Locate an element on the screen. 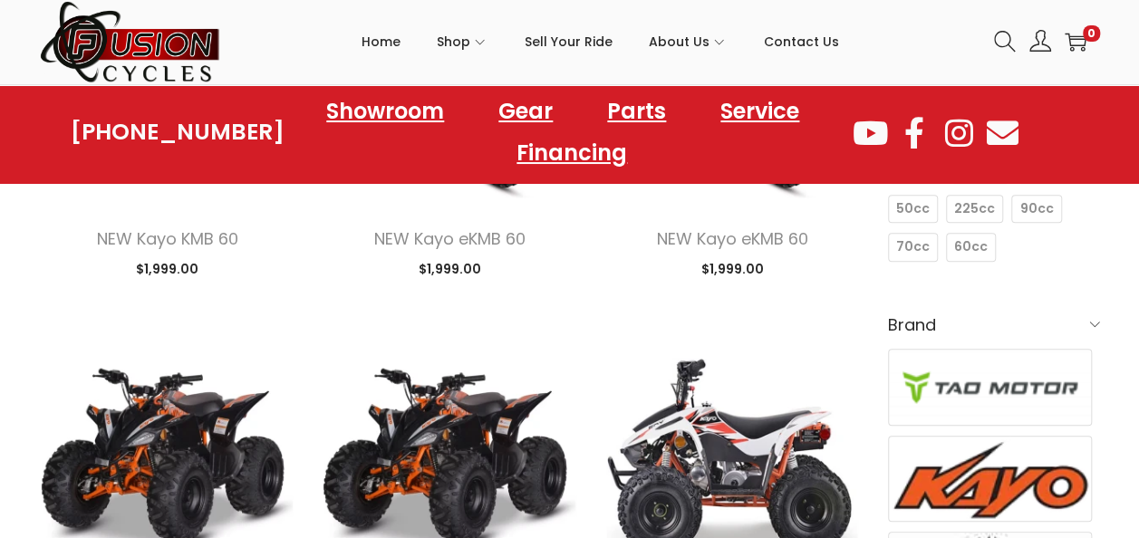  a: Financing is located at coordinates (572, 153).